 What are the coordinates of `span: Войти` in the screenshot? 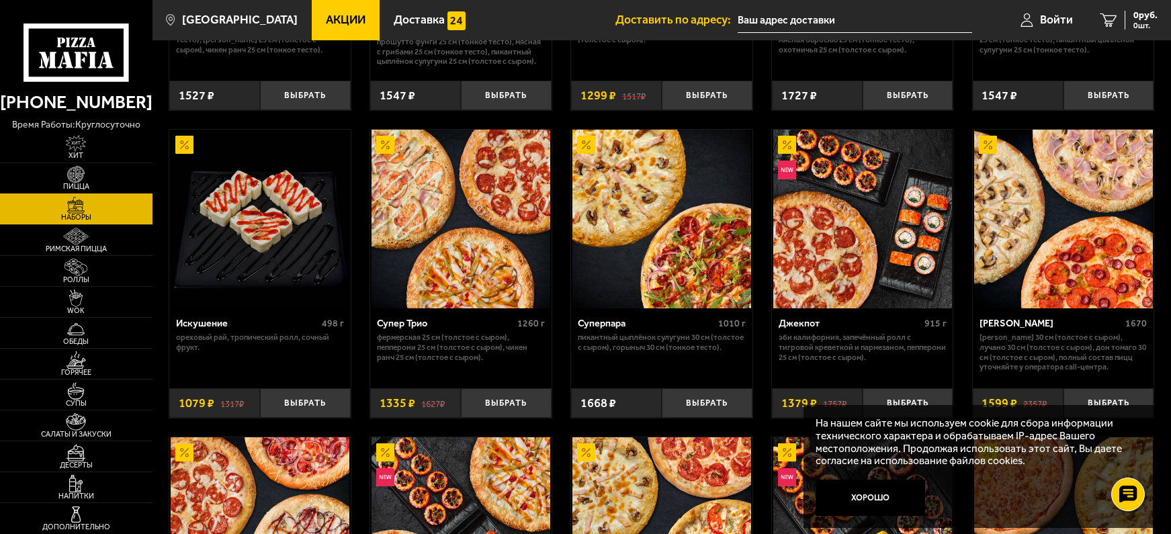 It's located at (1056, 19).